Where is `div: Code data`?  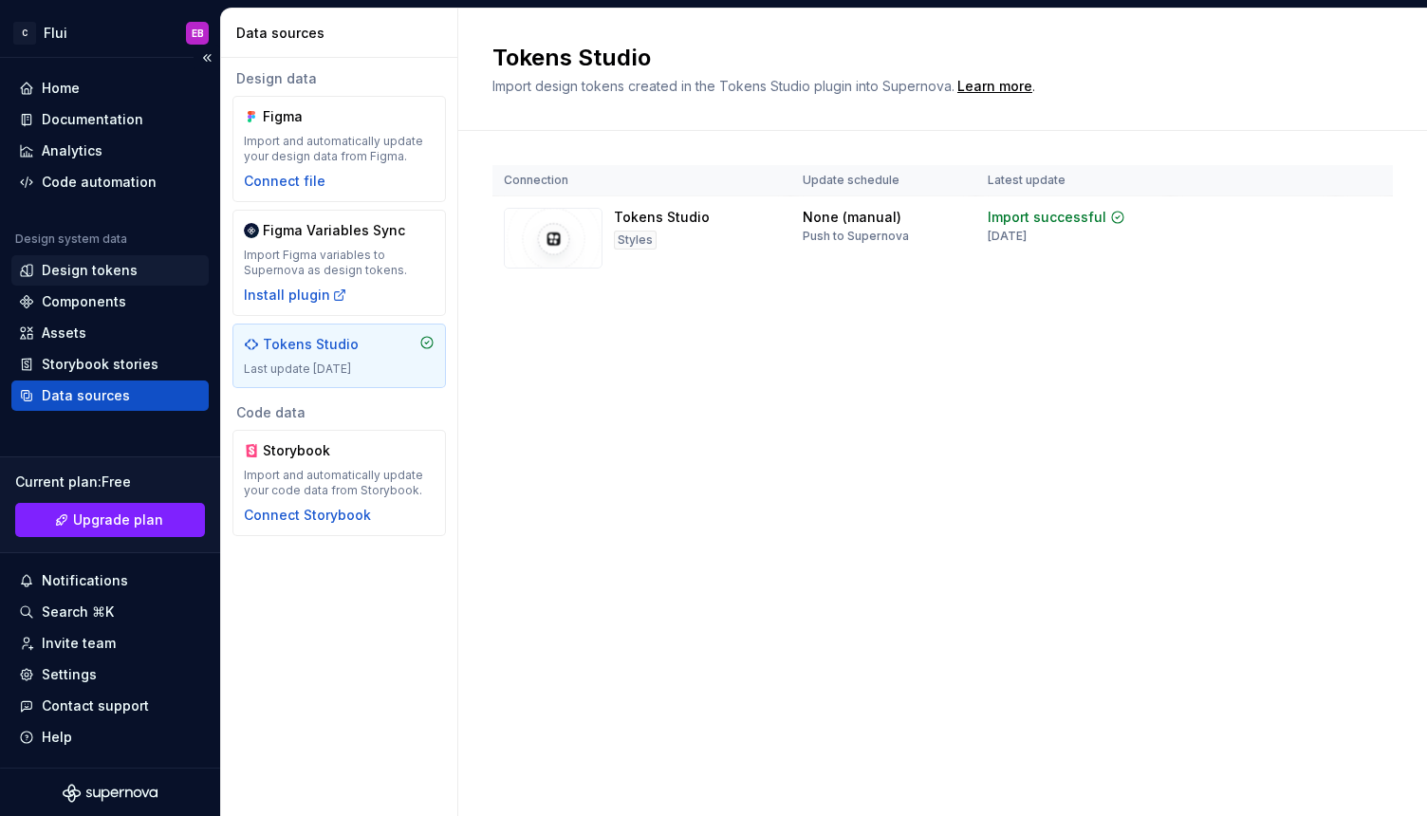 div: Code data is located at coordinates (339, 413).